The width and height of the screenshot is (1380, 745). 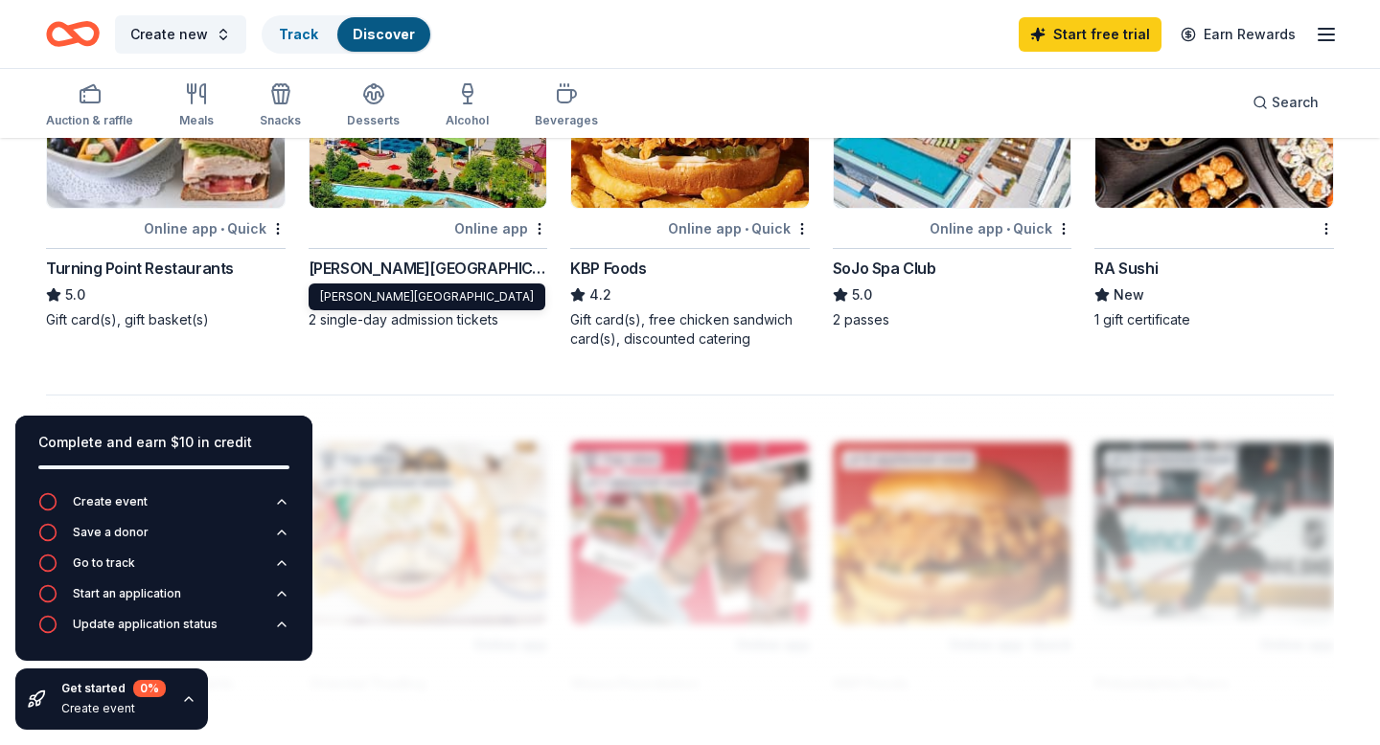 I want to click on button: Beverages, so click(x=566, y=106).